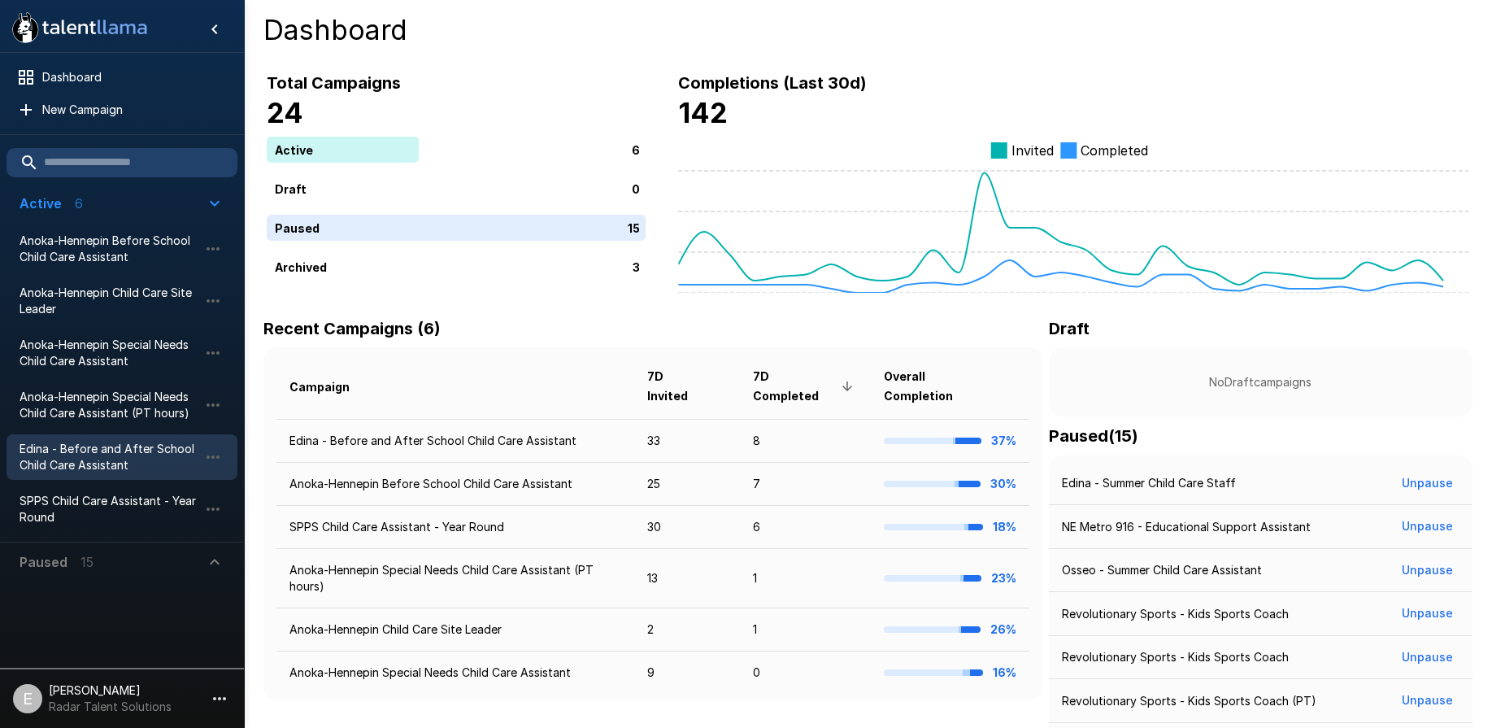 The height and width of the screenshot is (728, 1492). I want to click on h4: Dashboard, so click(867, 30).